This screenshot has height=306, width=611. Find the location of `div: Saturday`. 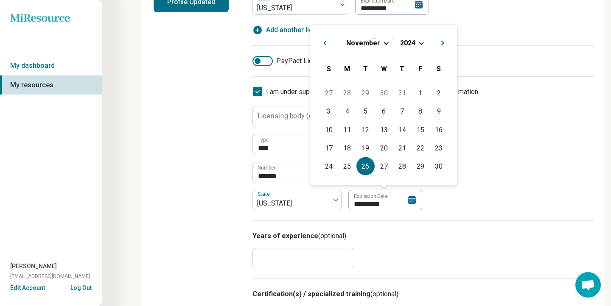

div: Saturday is located at coordinates (439, 68).